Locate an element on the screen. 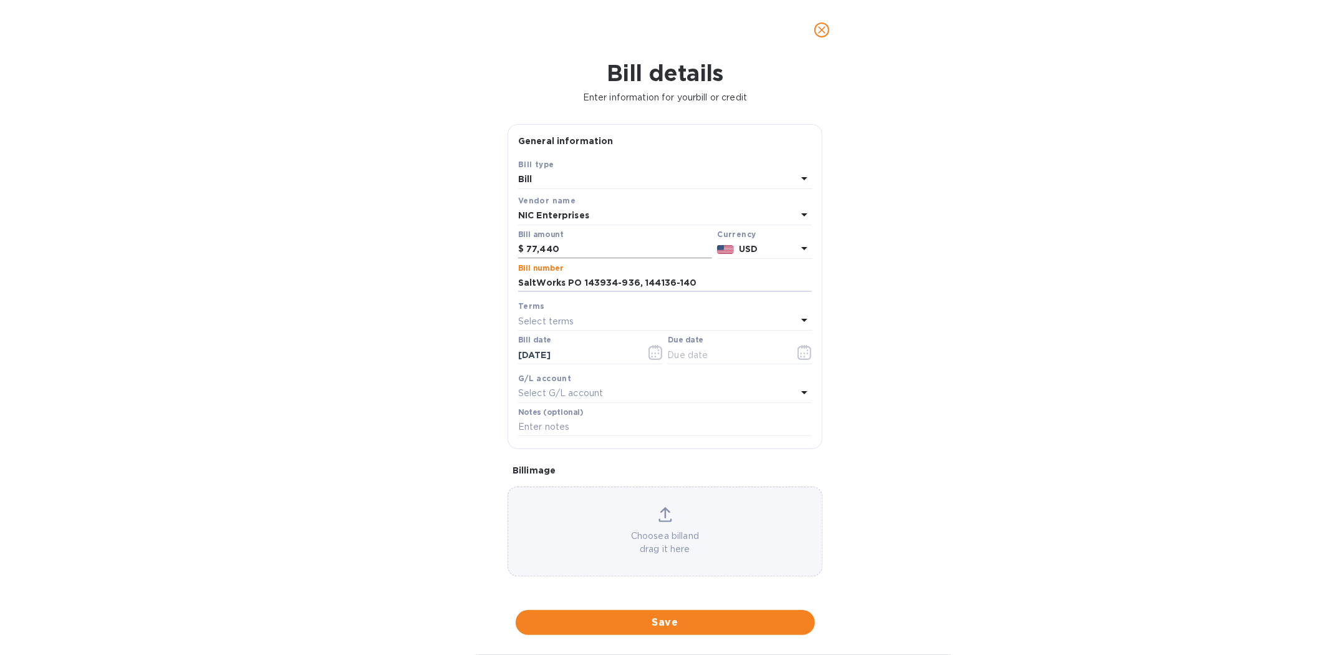  b: USD is located at coordinates (748, 249).